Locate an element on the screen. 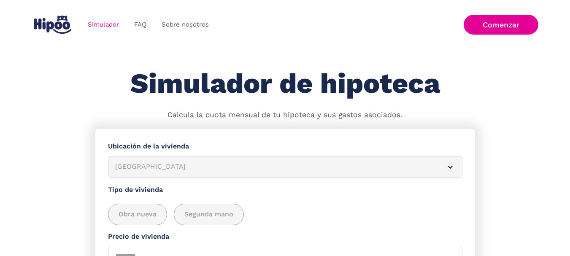 The height and width of the screenshot is (256, 570). span: Obra nueva is located at coordinates (138, 214).